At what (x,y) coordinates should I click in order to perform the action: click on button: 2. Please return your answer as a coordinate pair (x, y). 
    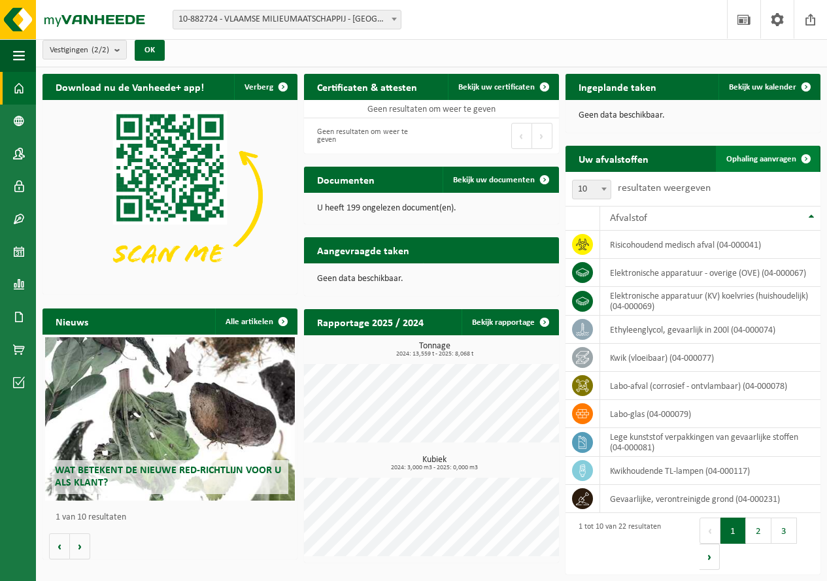
    Looking at the image, I should click on (758, 531).